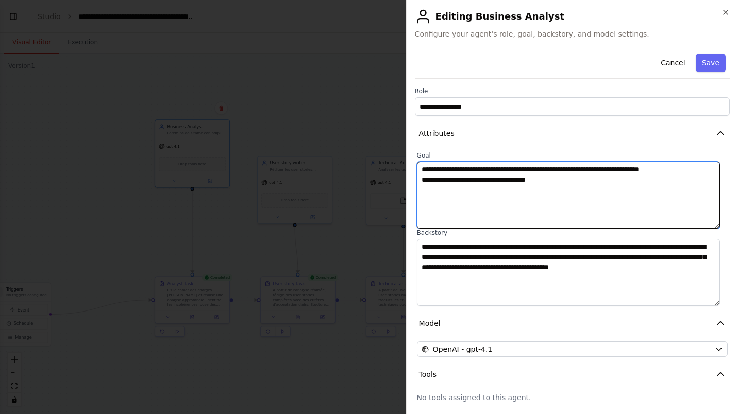 The width and height of the screenshot is (738, 414). What do you see at coordinates (572, 91) in the screenshot?
I see `label: Role` at bounding box center [572, 91].